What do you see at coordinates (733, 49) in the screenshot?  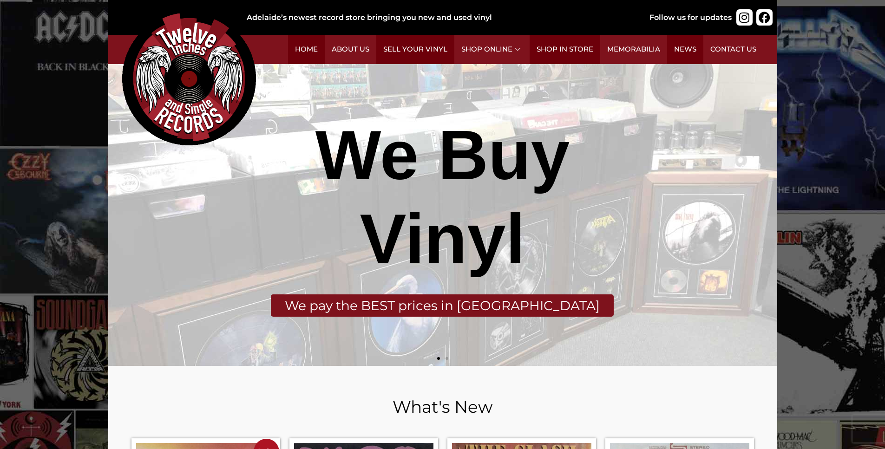 I see `a: Contact Us` at bounding box center [733, 49].